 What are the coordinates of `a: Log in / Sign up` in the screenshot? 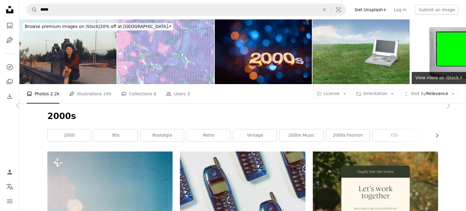 It's located at (10, 172).